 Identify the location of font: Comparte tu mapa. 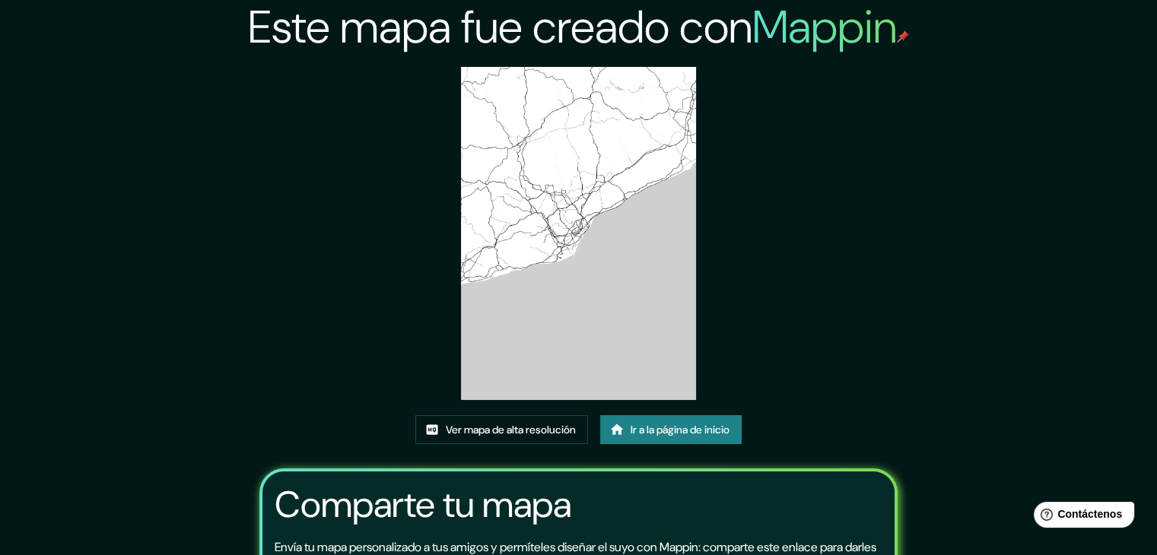
(423, 504).